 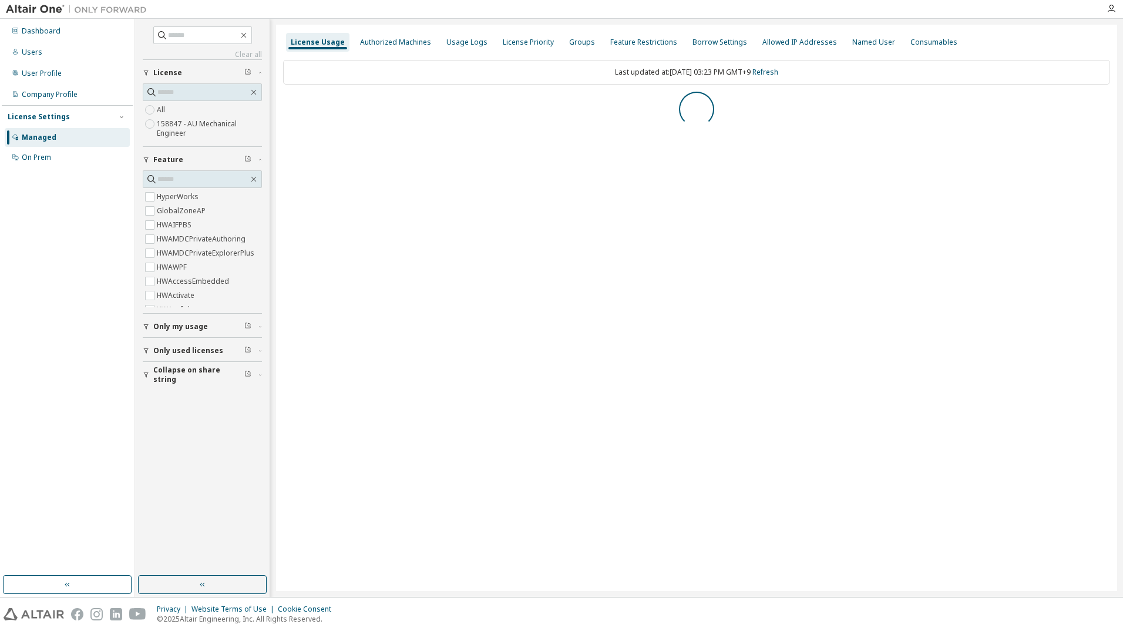 I want to click on div: License Settings, so click(x=39, y=117).